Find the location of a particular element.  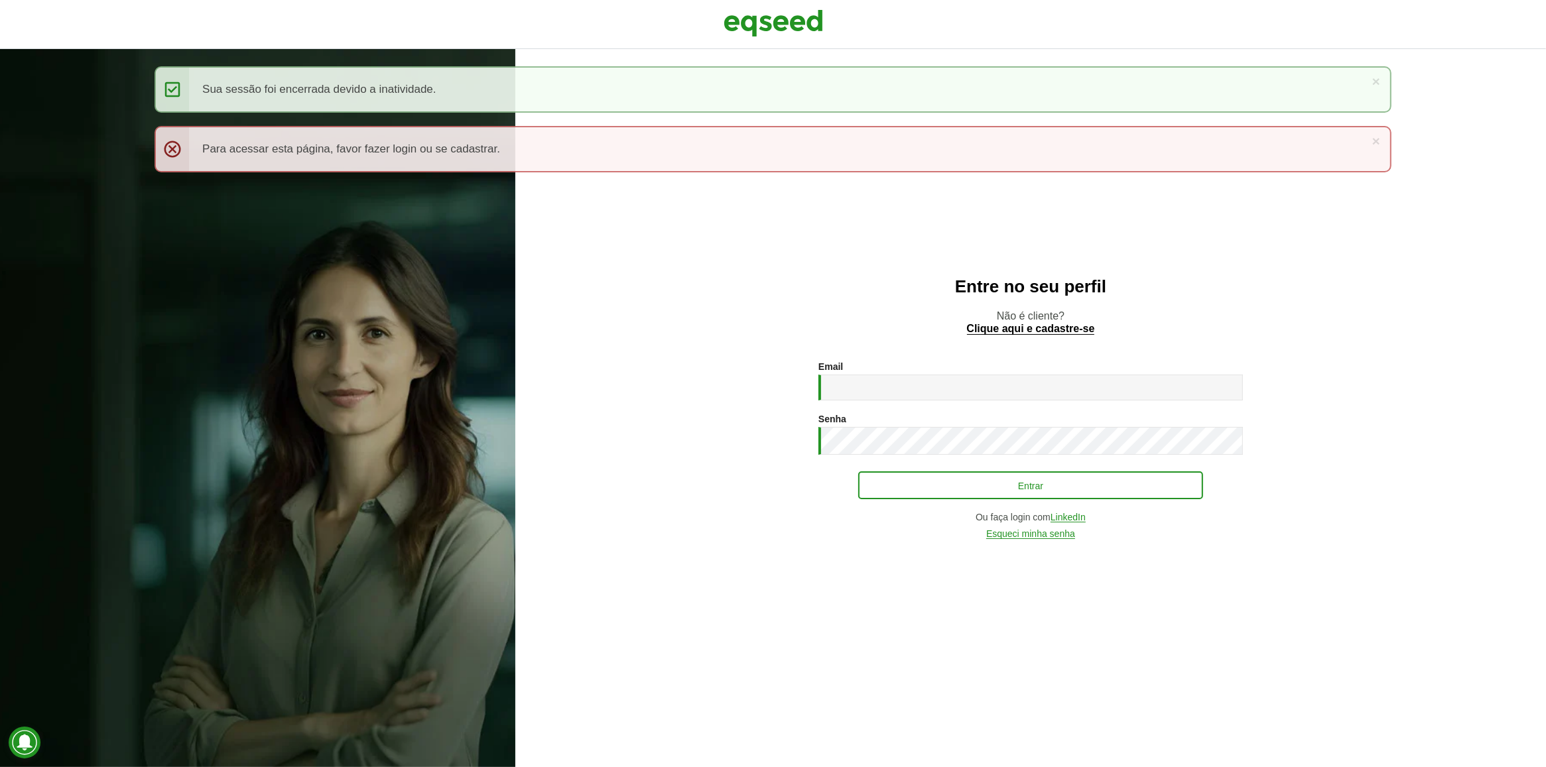

div: Para acessar esta página, favor fazer login ou se cadastrar. is located at coordinates (773, 149).